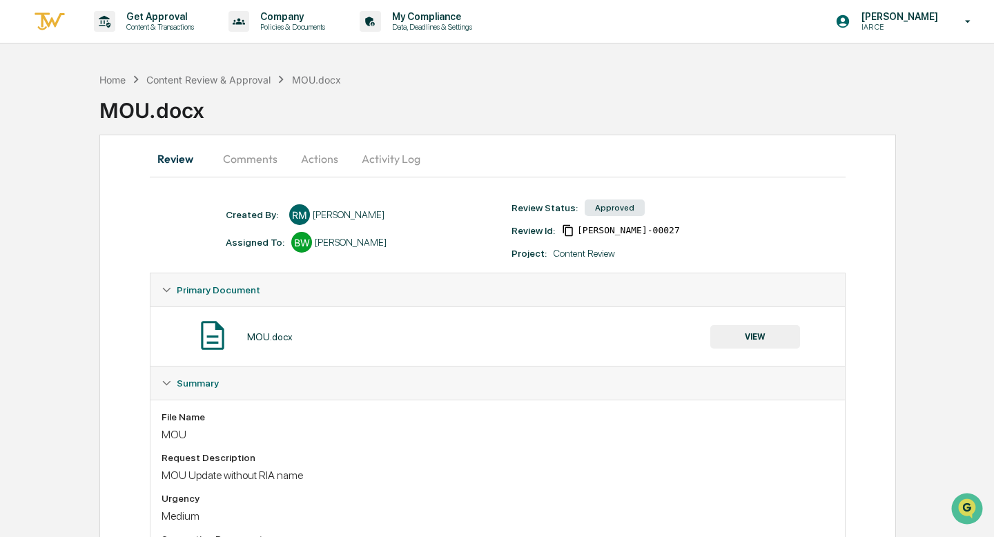 Image resolution: width=994 pixels, height=537 pixels. What do you see at coordinates (628, 231) in the screenshot?
I see `span: 7d76f982-6482-408a-909d-c3b8af24c7d5` at bounding box center [628, 231].